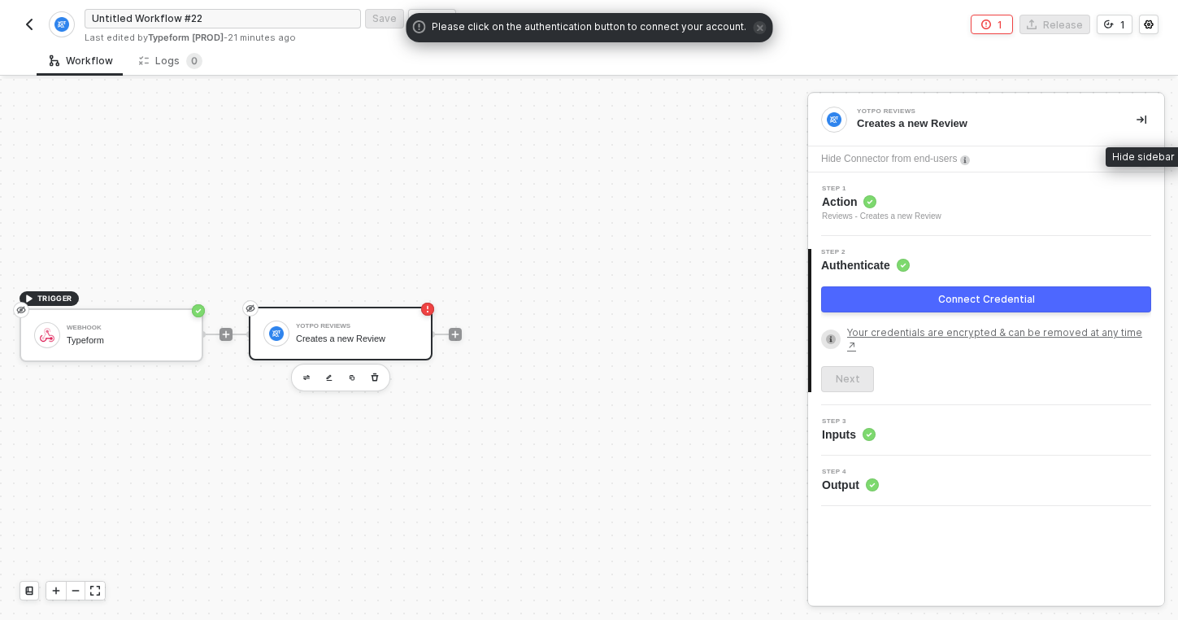 The image size is (1178, 620). Describe the element at coordinates (432, 18) in the screenshot. I see `div: Cancel` at that location.